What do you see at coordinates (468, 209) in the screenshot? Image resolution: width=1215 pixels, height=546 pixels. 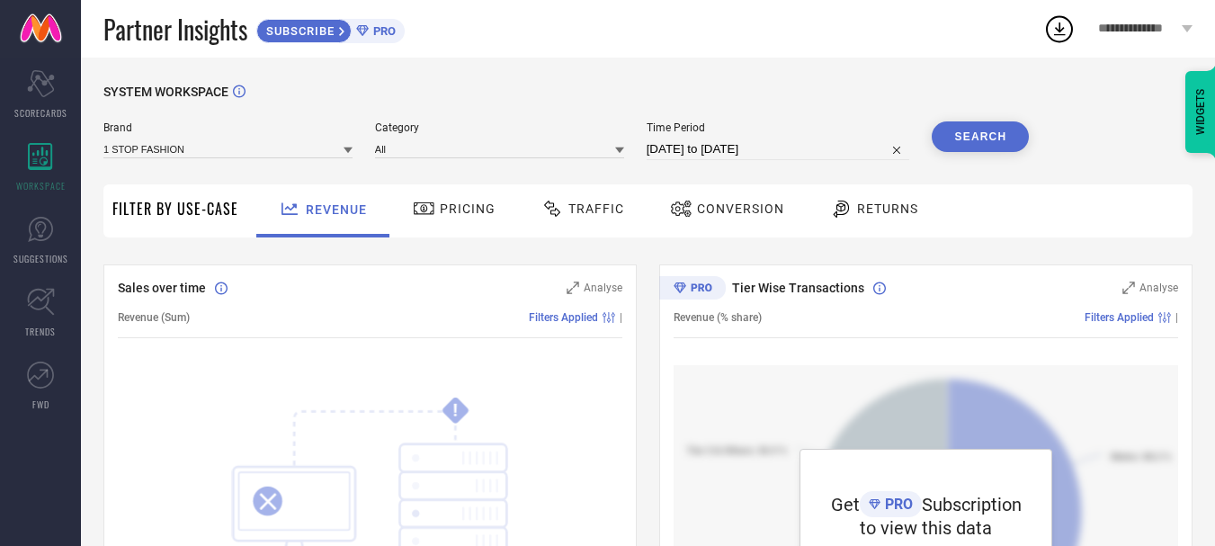 I see `span: Pricing` at bounding box center [468, 209].